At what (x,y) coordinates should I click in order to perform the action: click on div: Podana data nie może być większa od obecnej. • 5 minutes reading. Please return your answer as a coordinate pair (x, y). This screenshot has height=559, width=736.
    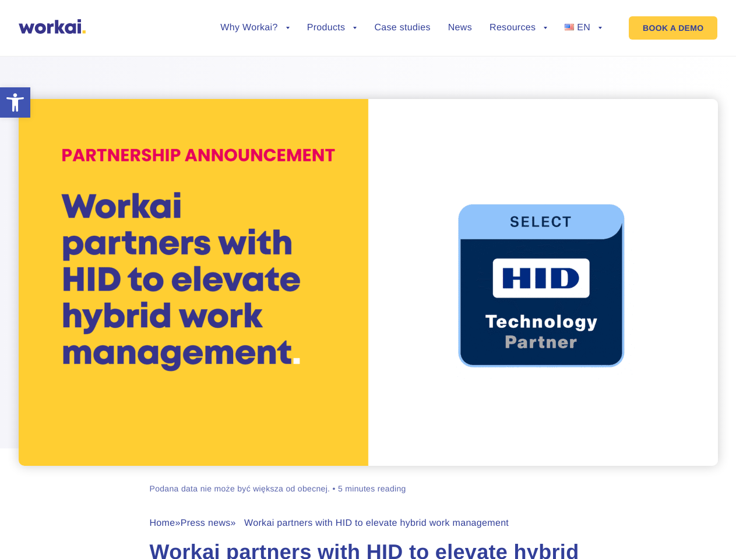
    Looking at the image, I should click on (278, 489).